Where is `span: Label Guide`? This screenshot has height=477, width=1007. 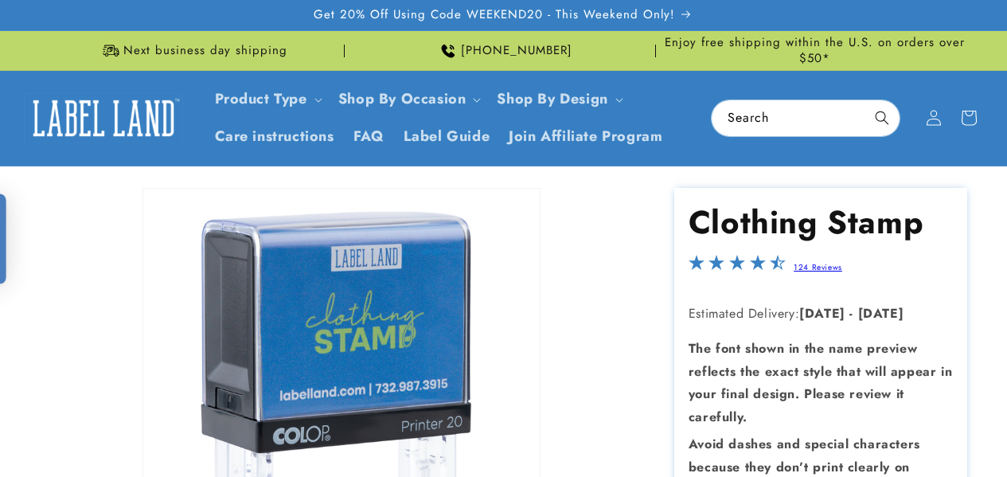
span: Label Guide is located at coordinates (447, 136).